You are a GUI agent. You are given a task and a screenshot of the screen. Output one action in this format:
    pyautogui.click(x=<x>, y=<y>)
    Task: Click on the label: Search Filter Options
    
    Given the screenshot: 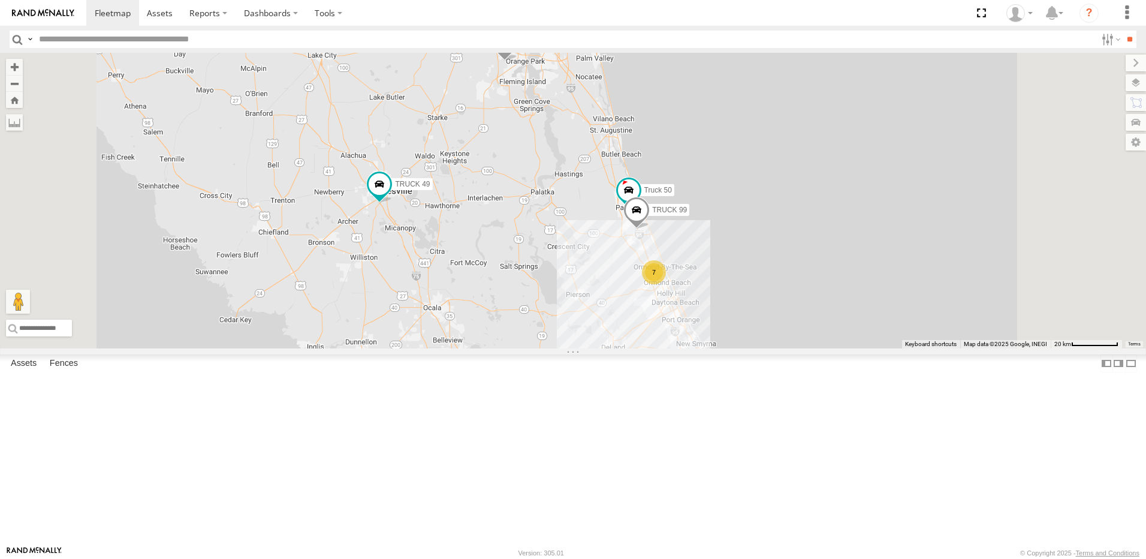 What is the action you would take?
    pyautogui.click(x=1110, y=39)
    